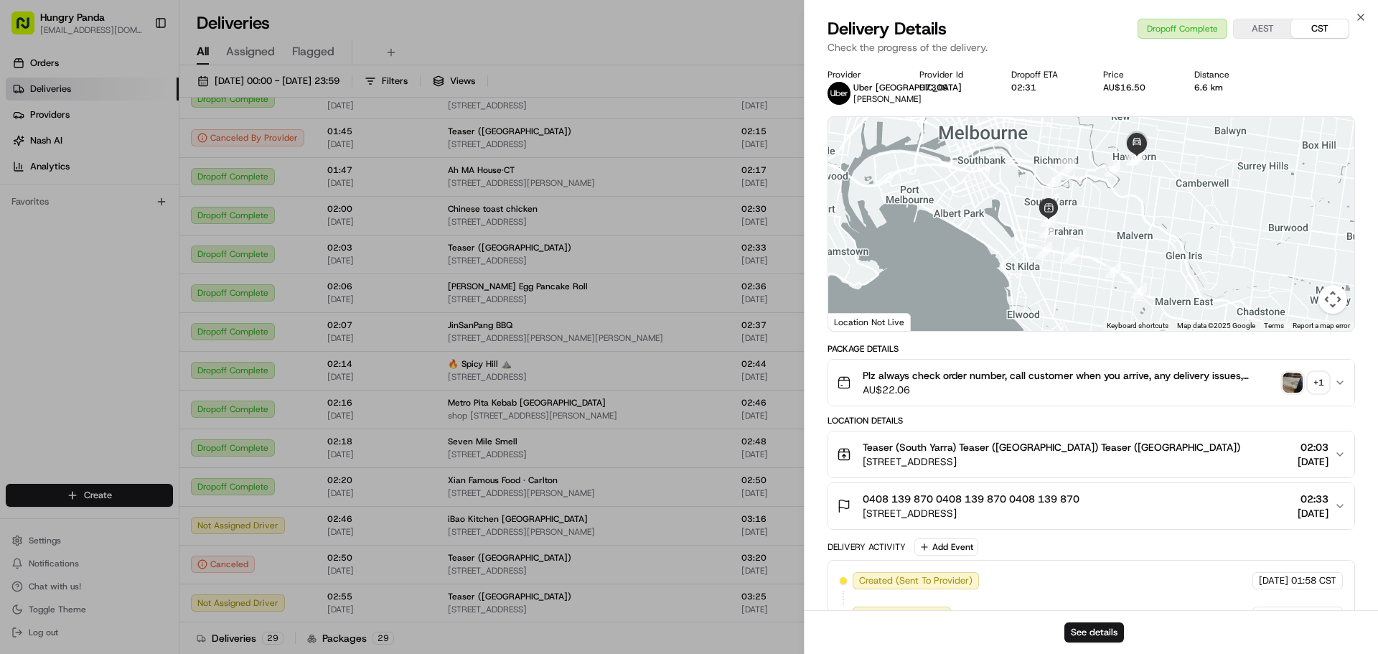 The image size is (1378, 654). What do you see at coordinates (1047, 230) in the screenshot?
I see `div: 5` at bounding box center [1047, 230].